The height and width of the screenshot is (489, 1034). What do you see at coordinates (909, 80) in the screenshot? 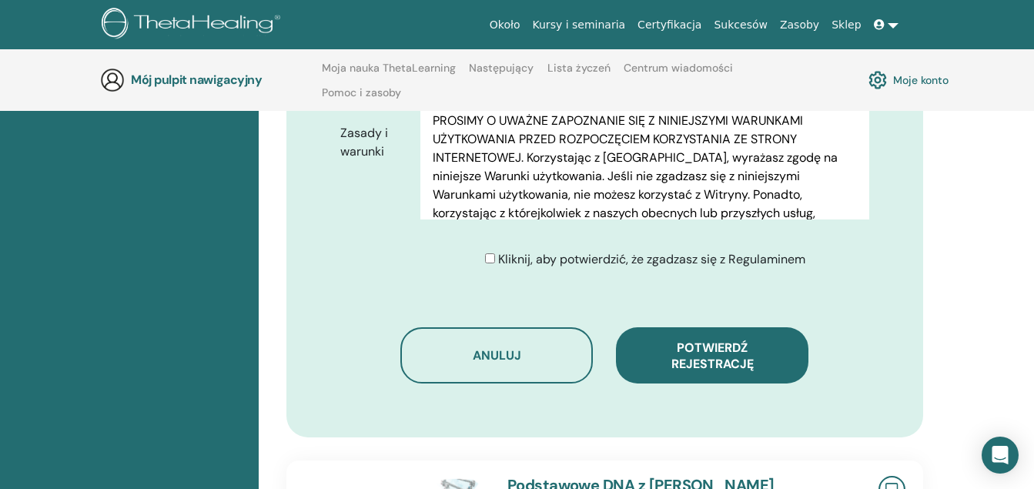
I see `a: Moje konto` at bounding box center [909, 80].